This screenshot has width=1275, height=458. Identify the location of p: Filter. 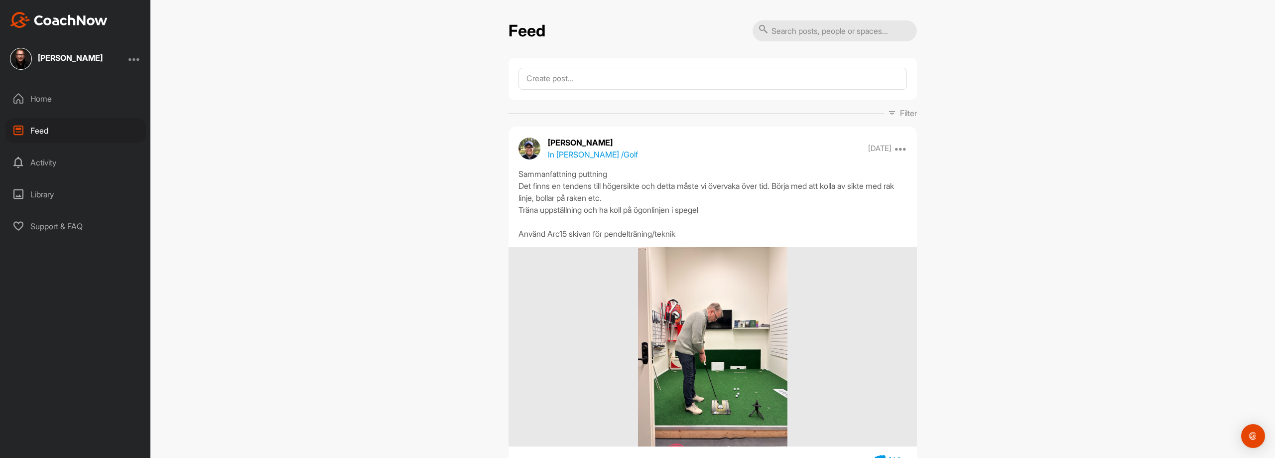
(908, 113).